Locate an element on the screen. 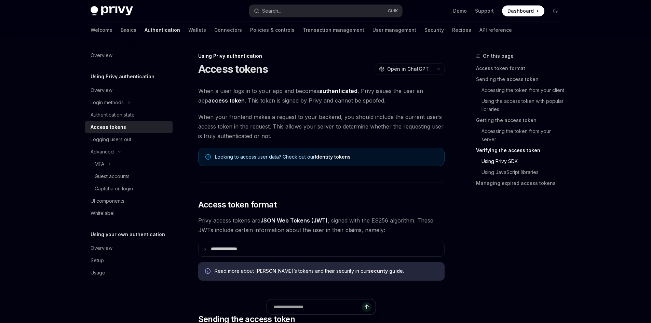  a: Authentication state is located at coordinates (129, 115).